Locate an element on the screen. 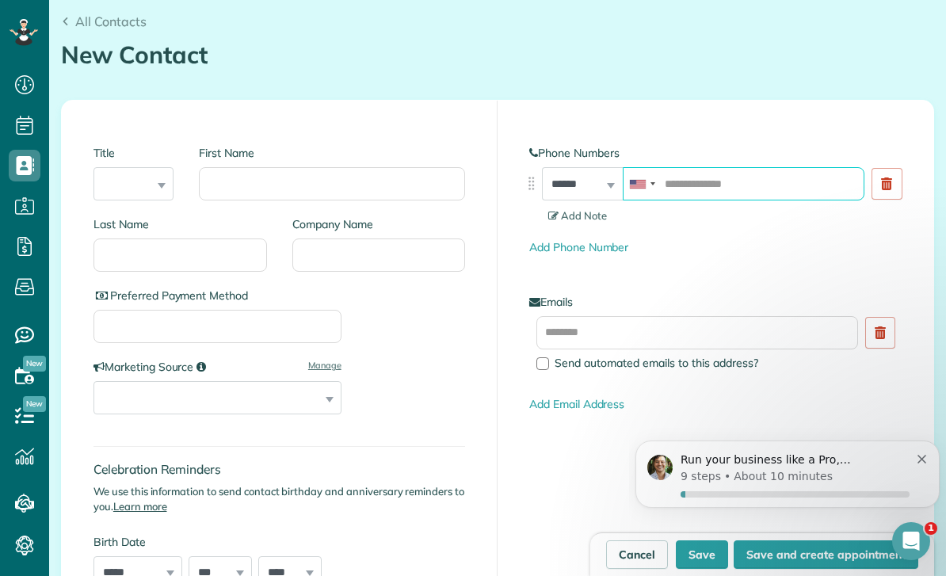  p: About 10 minutes is located at coordinates (154, 54).